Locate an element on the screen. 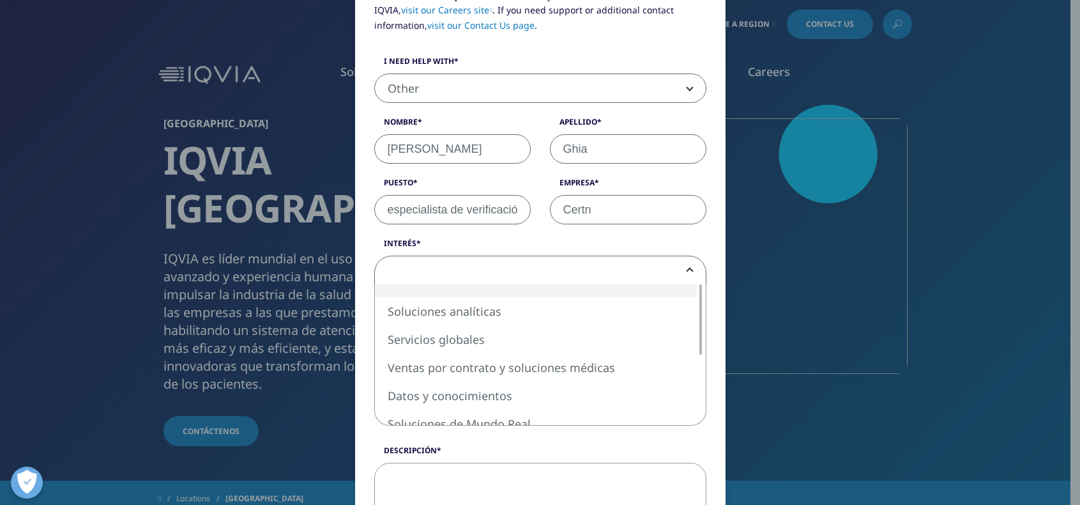 The image size is (1080, 505). label: descripción is located at coordinates (540, 453).